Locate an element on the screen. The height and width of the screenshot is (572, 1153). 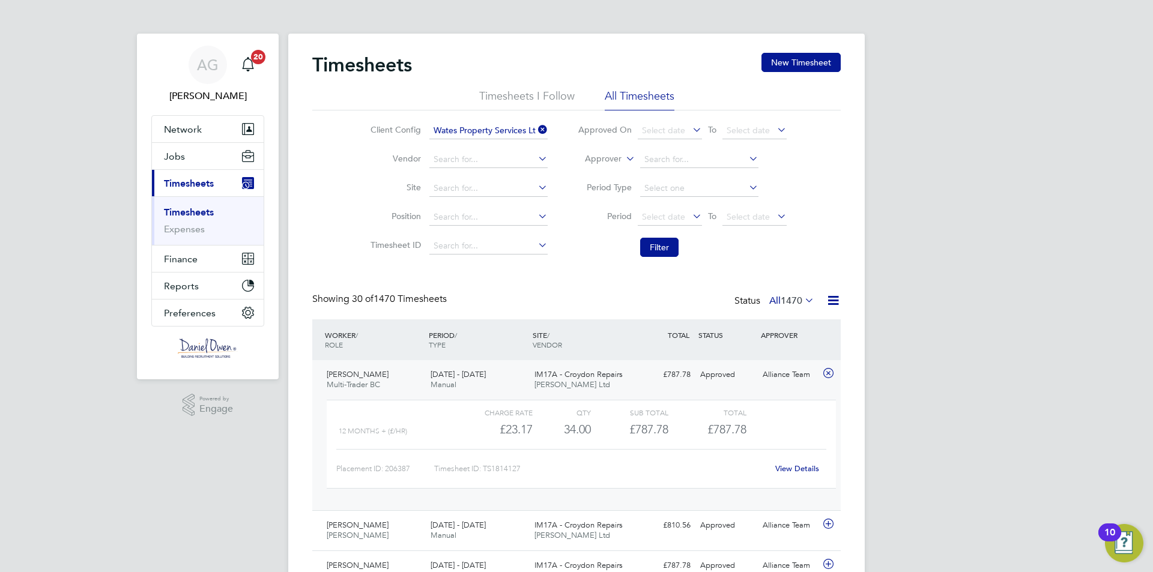
a: Expenses is located at coordinates (184, 229).